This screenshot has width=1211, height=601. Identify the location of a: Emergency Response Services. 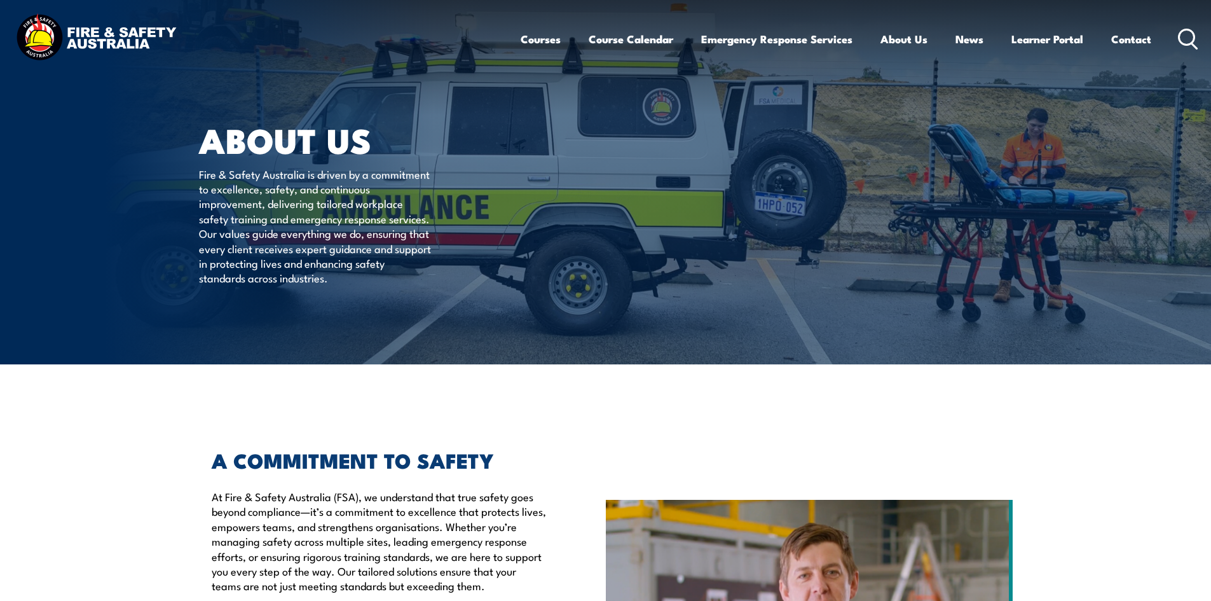
(777, 39).